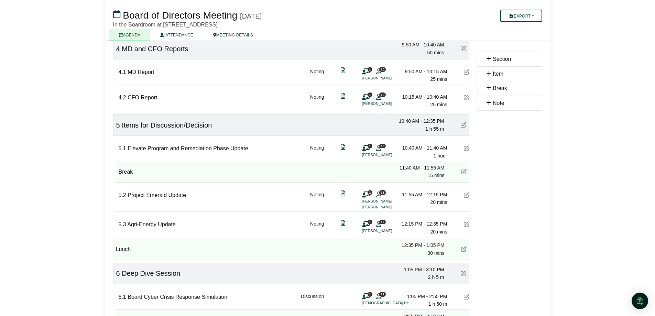  What do you see at coordinates (188, 148) in the screenshot?
I see `span: Elevate Program and Remediation Phase Update` at bounding box center [188, 148].